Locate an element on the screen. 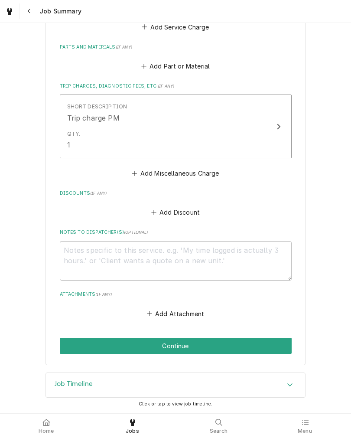 Image resolution: width=351 pixels, height=438 pixels. div: Accordion Header is located at coordinates (176, 385).